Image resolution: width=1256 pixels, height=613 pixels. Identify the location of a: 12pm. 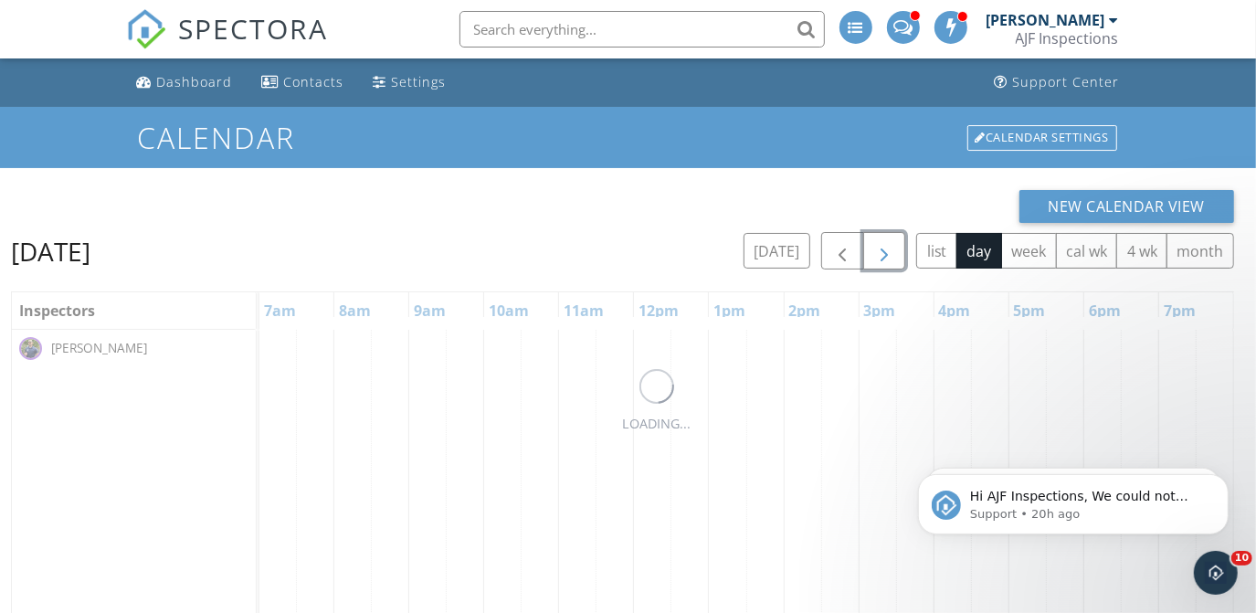
(658, 311).